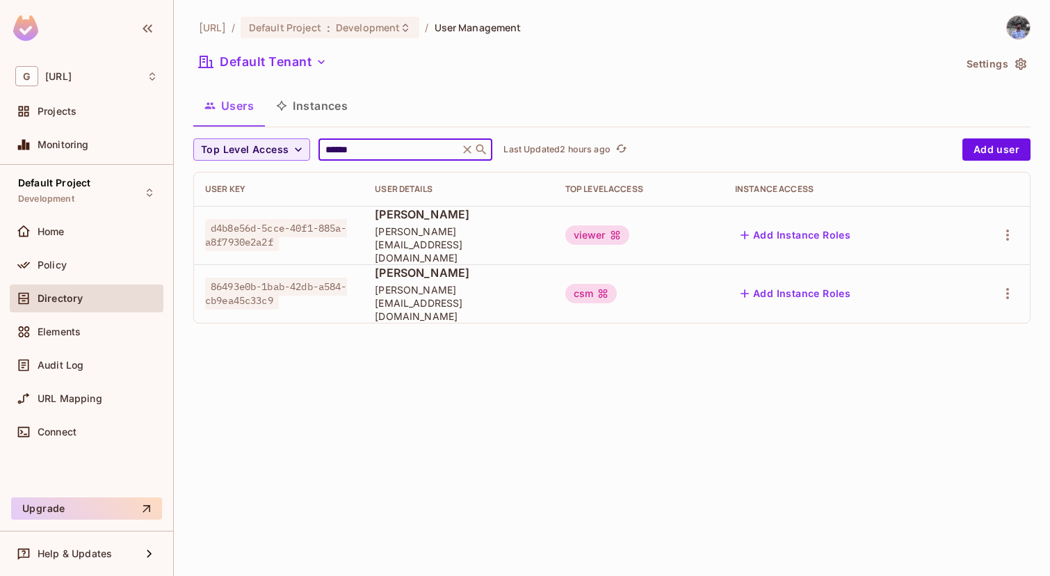  What do you see at coordinates (997, 150) in the screenshot?
I see `button: Add user` at bounding box center [997, 150].